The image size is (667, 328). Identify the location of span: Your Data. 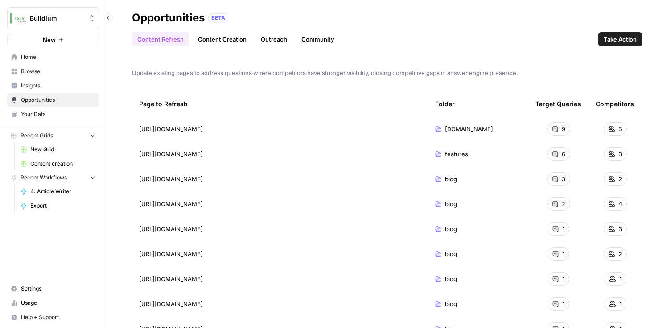
(58, 114).